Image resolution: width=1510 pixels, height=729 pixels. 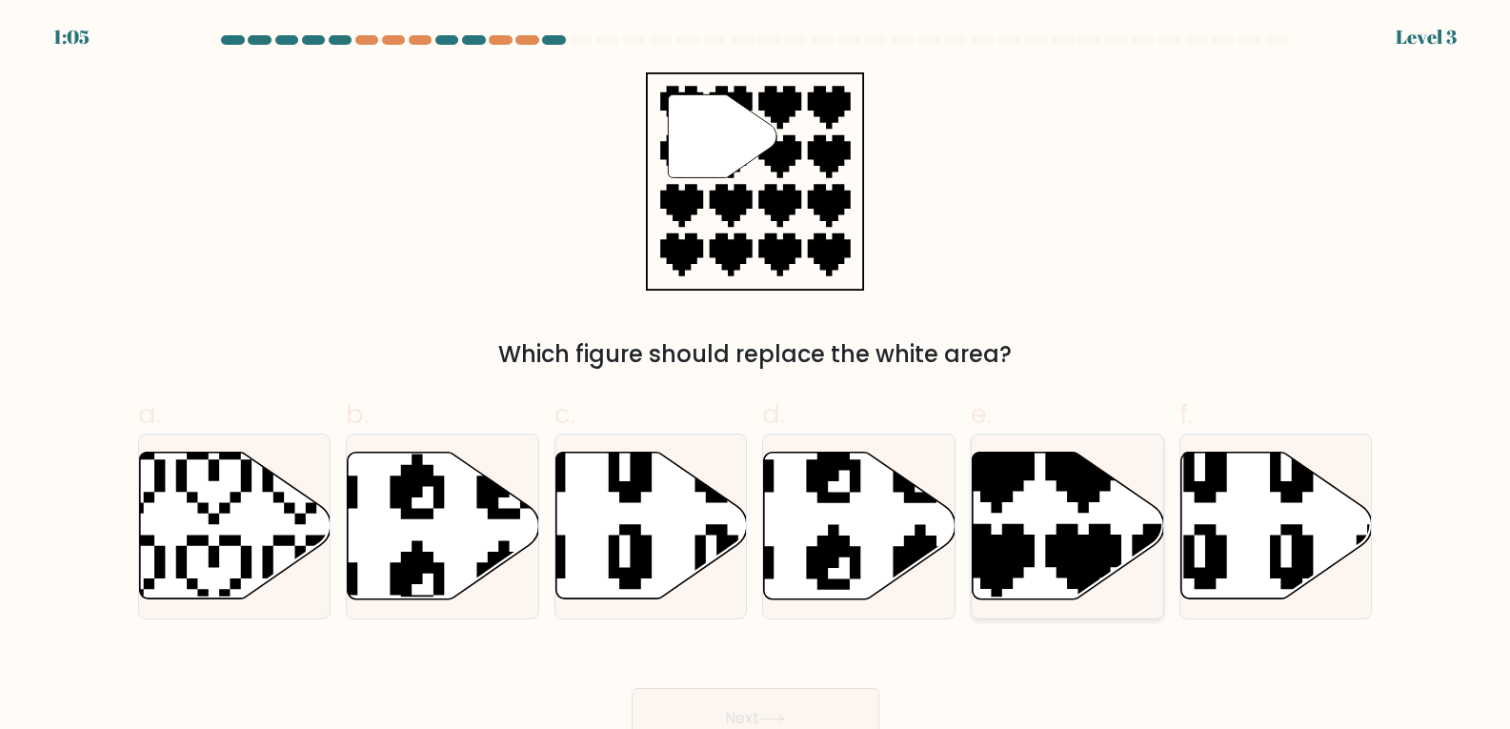 What do you see at coordinates (1186, 413) in the screenshot?
I see `span: f.` at bounding box center [1186, 413].